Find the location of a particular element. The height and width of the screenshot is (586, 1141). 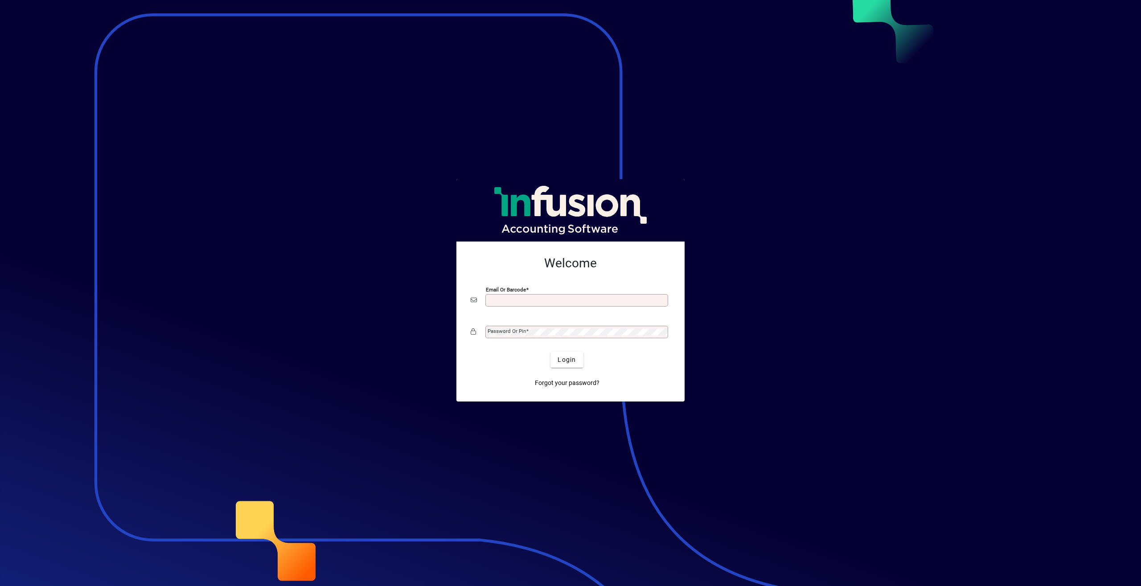

span: Login is located at coordinates (566, 360).